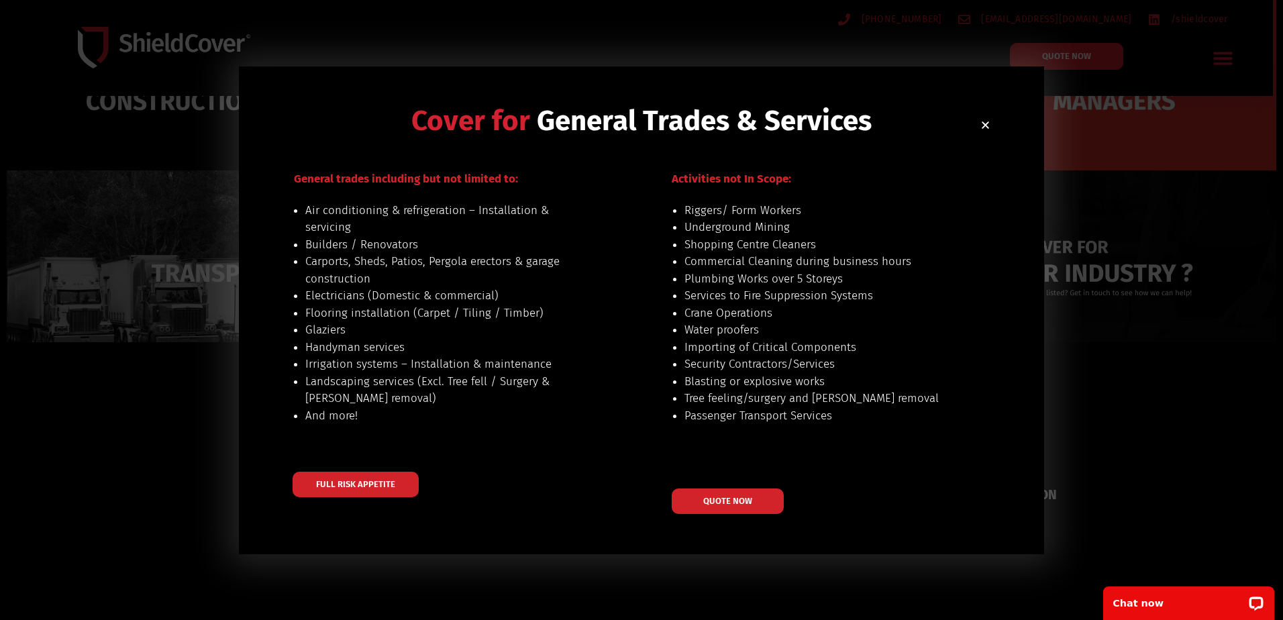  Describe the element at coordinates (445, 313) in the screenshot. I see `li: Flooring installation (Carpet / Tiling / Timber)` at that location.